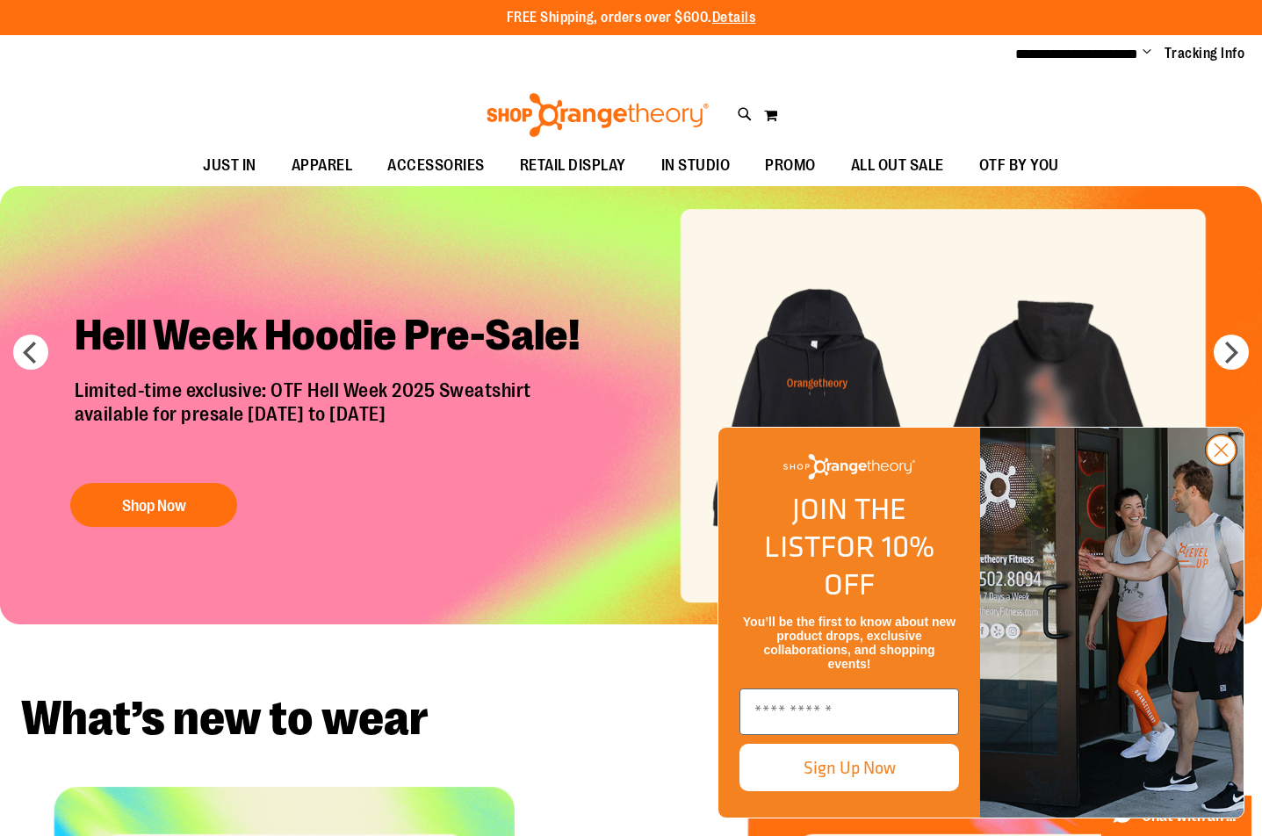 The width and height of the screenshot is (1262, 836). Describe the element at coordinates (877, 565) in the screenshot. I see `span: FOR 10% OFF` at that location.